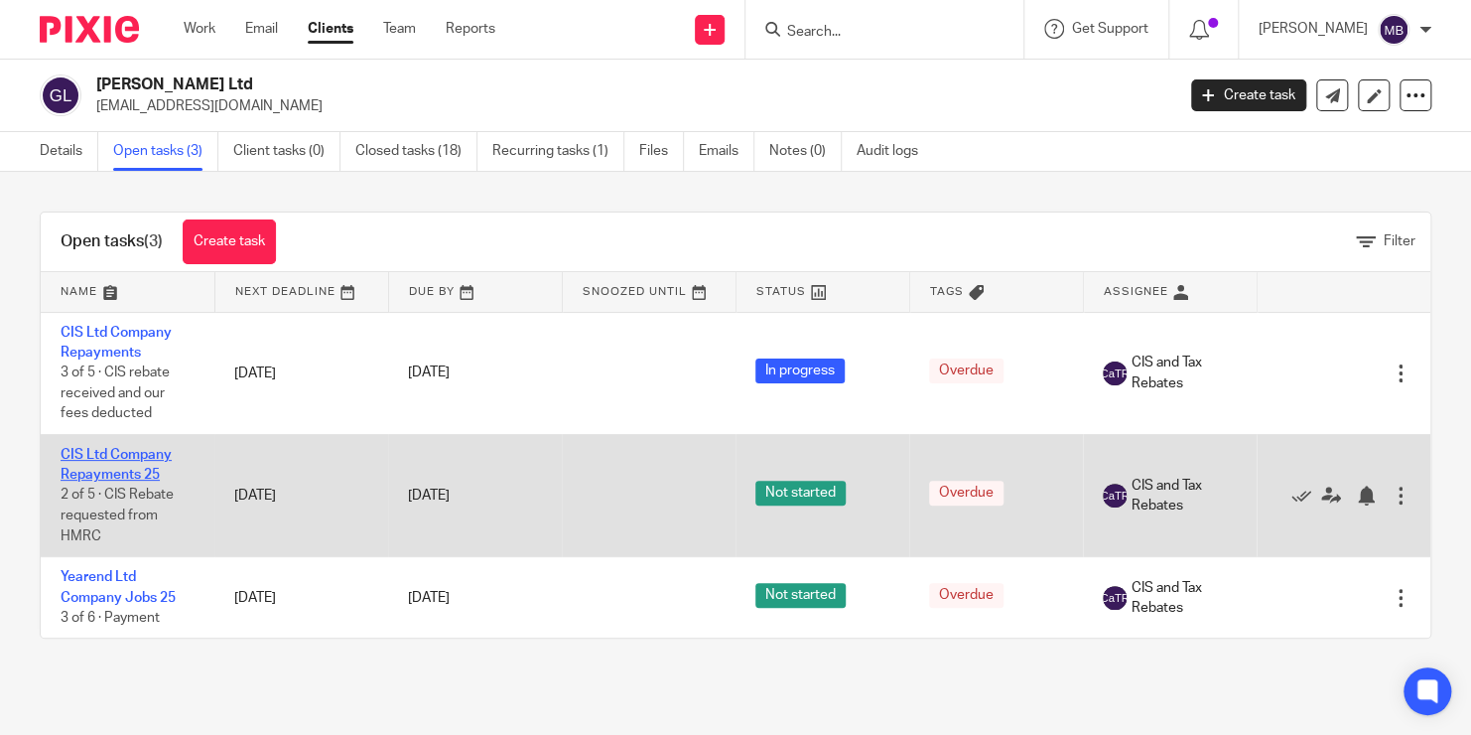 This screenshot has width=1471, height=735. I want to click on a: Recurring tasks (1), so click(558, 151).